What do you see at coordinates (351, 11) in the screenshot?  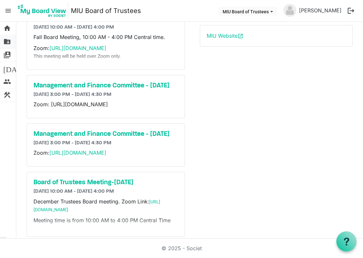 I see `button: logout` at bounding box center [351, 11].